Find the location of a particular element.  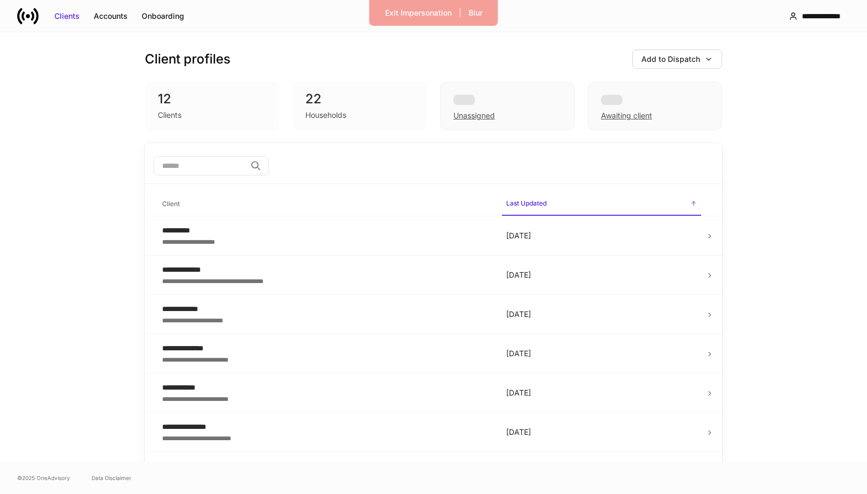

div: Households is located at coordinates (326, 115).